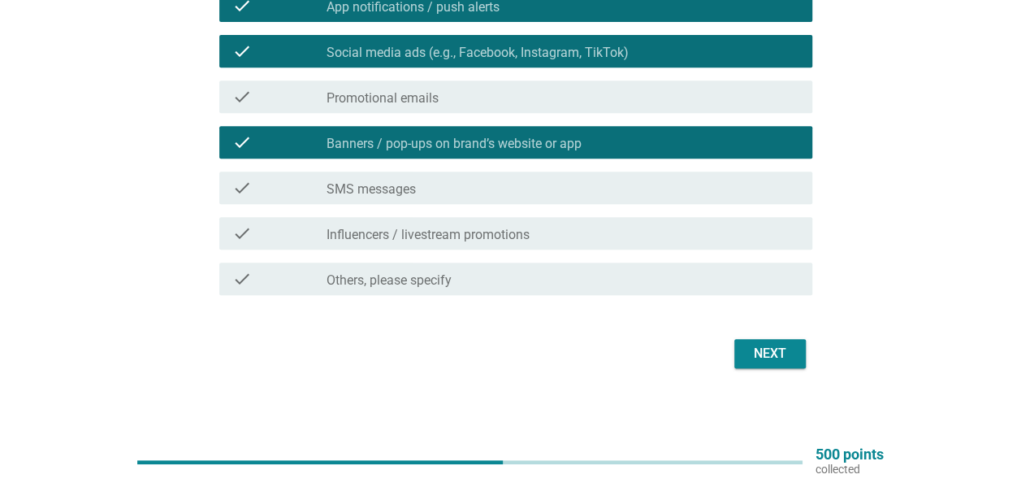  Describe the element at coordinates (428, 235) in the screenshot. I see `label: Influencers / livestream promotions` at that location.